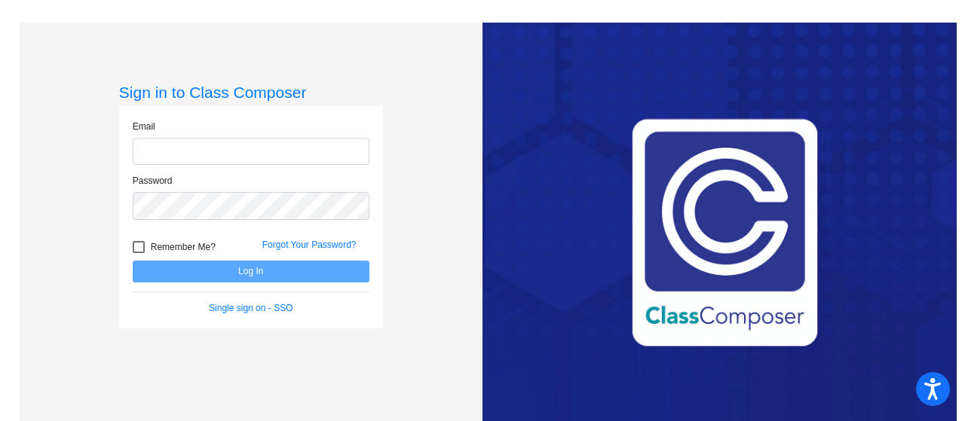  I want to click on span: Remember Me?, so click(183, 247).